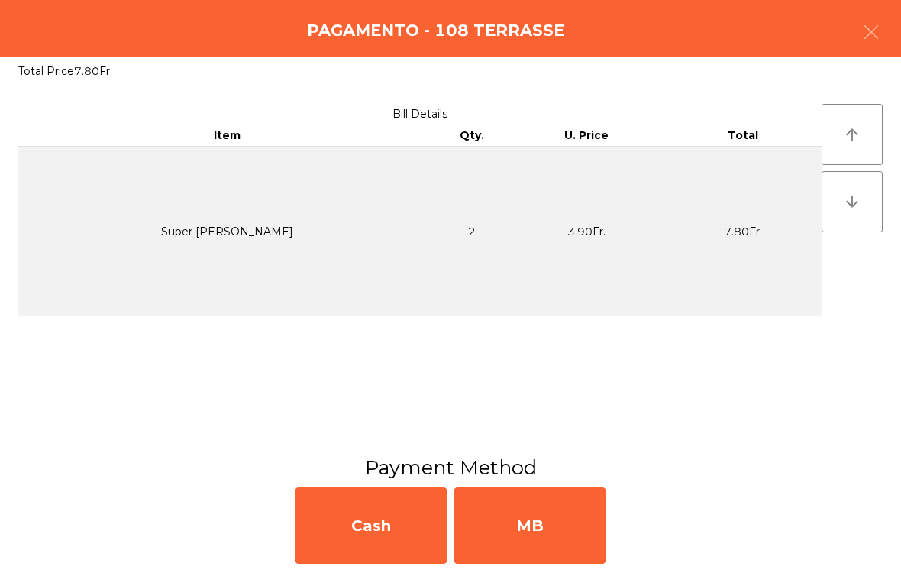 The width and height of the screenshot is (901, 570). Describe the element at coordinates (420, 114) in the screenshot. I see `span: Bill Details` at that location.